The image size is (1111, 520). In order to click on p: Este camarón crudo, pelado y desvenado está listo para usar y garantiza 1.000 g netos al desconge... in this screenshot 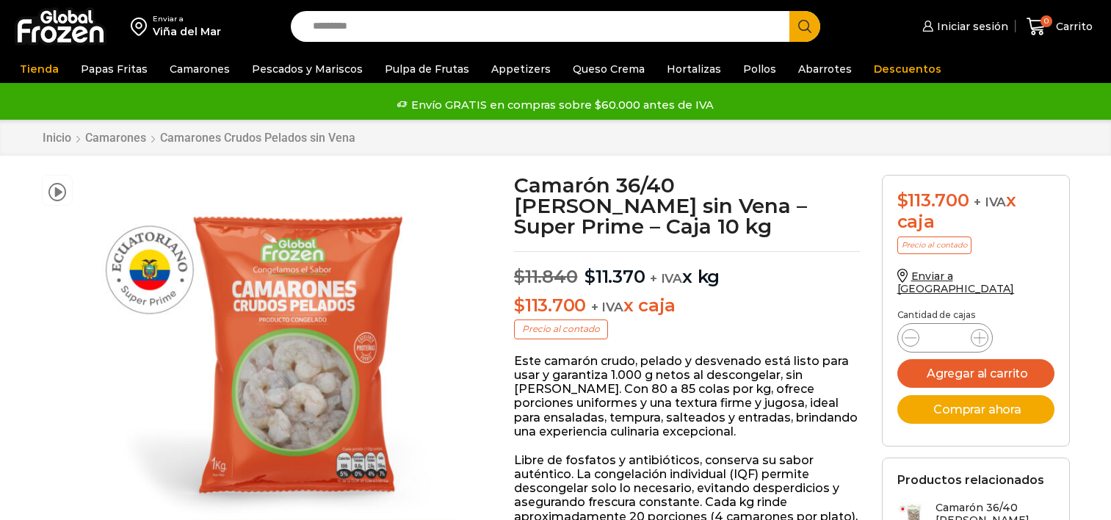, I will do `click(687, 396)`.